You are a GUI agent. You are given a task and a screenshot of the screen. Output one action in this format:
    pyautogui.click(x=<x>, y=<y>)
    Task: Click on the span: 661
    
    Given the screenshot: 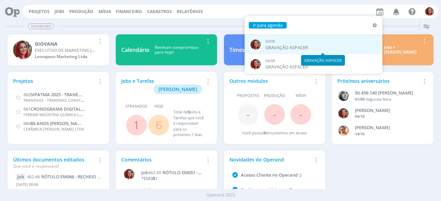 What is the action you would take?
    pyautogui.click(x=27, y=109)
    